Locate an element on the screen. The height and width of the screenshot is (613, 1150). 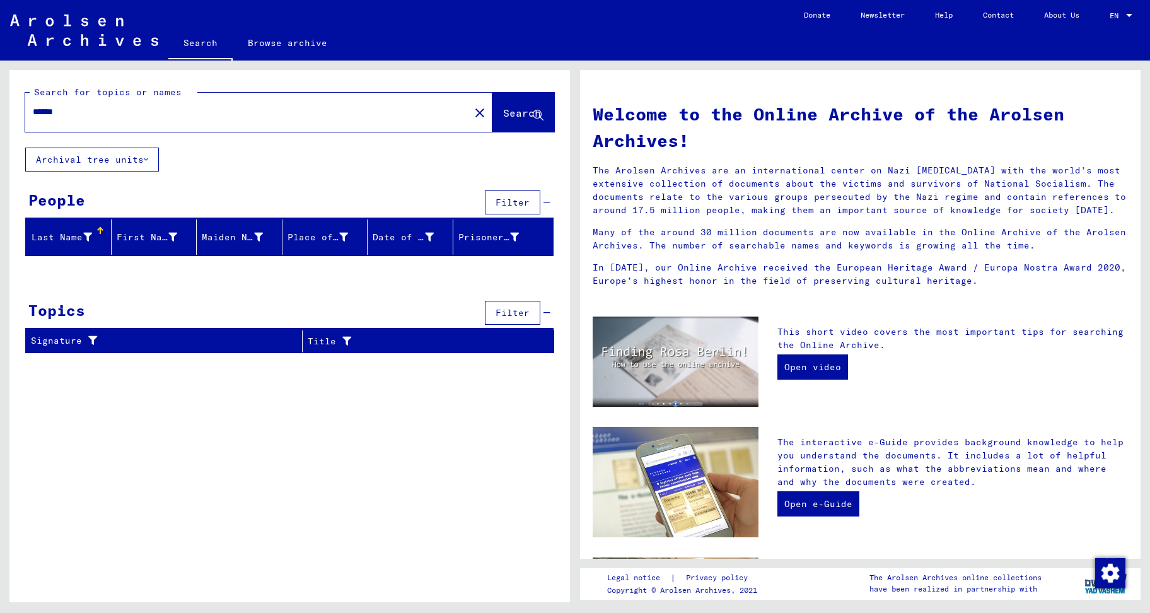
p: The interactive e-Guide provides background knowledge to help you understand the documents. It in... is located at coordinates (953, 462).